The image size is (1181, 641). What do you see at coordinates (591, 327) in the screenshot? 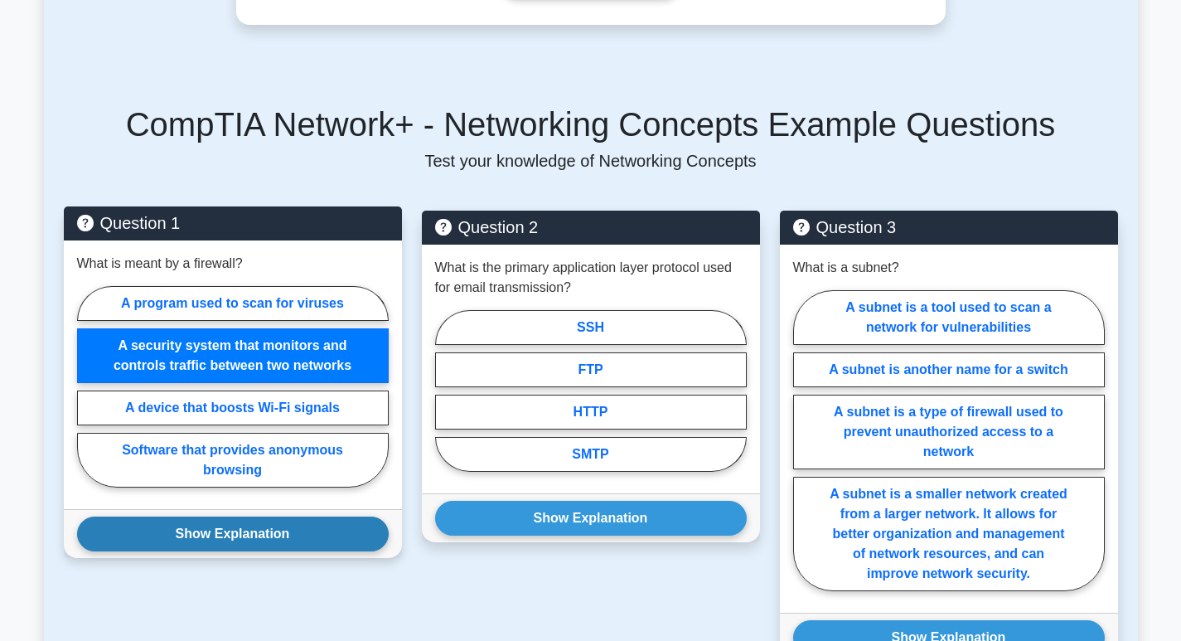
I see `label: SSH` at bounding box center [591, 327].